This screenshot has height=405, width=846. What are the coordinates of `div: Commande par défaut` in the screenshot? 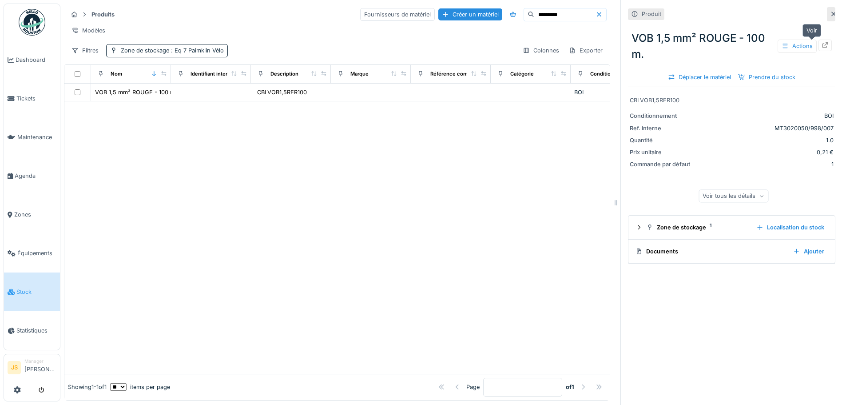 It's located at (663, 164).